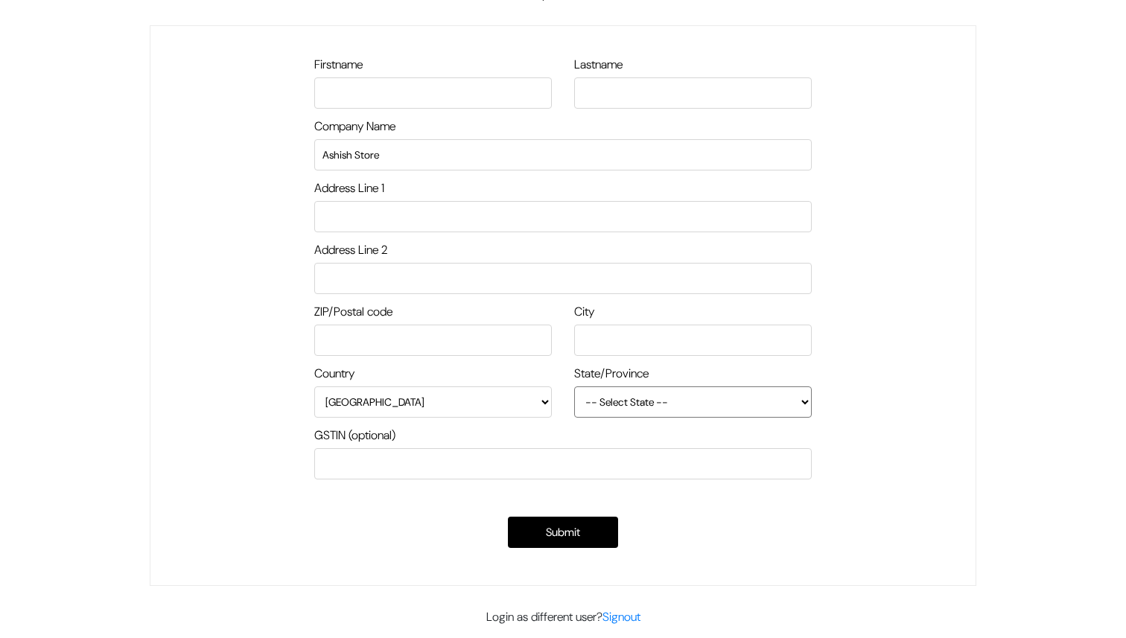 Image resolution: width=1126 pixels, height=638 pixels. What do you see at coordinates (693, 312) in the screenshot?
I see `label: City` at bounding box center [693, 312].